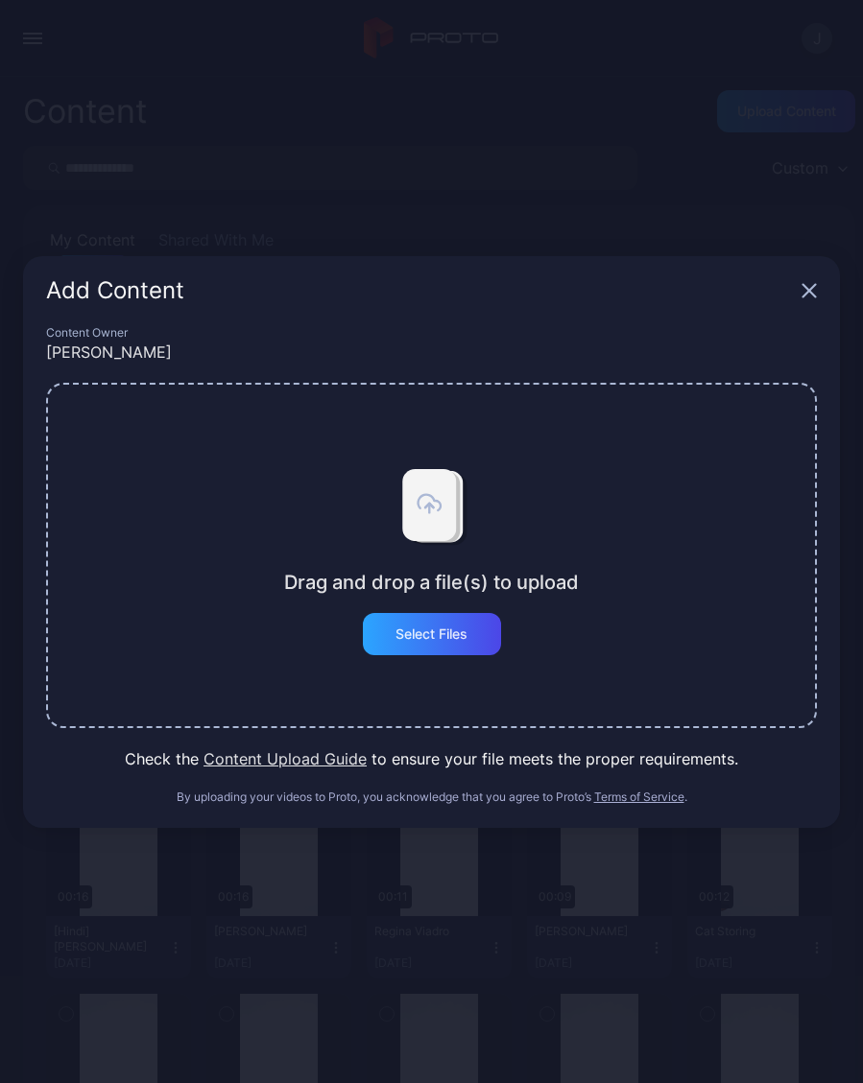 The height and width of the screenshot is (1083, 863). What do you see at coordinates (431, 333) in the screenshot?
I see `div: Content Owner` at bounding box center [431, 333].